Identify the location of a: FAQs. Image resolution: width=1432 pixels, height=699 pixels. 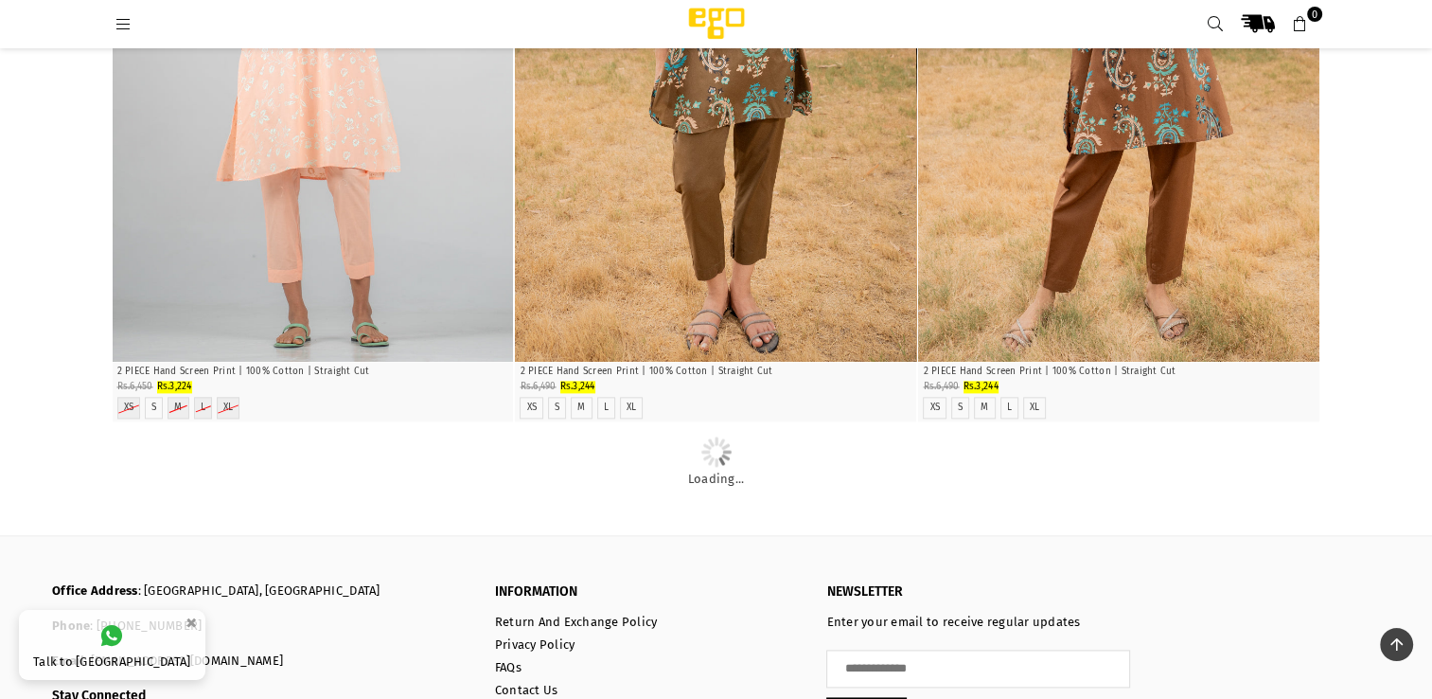
(508, 666).